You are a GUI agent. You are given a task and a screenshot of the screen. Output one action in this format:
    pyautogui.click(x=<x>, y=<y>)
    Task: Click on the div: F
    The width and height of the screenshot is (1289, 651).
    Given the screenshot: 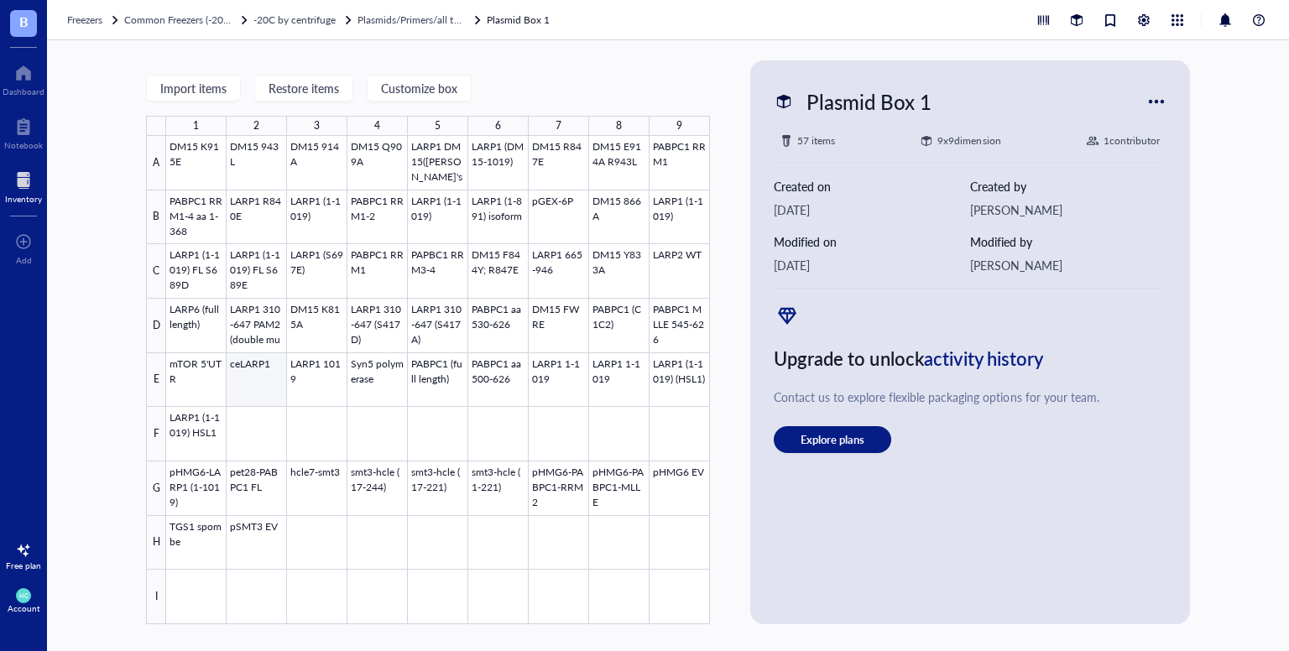 What is the action you would take?
    pyautogui.click(x=156, y=434)
    